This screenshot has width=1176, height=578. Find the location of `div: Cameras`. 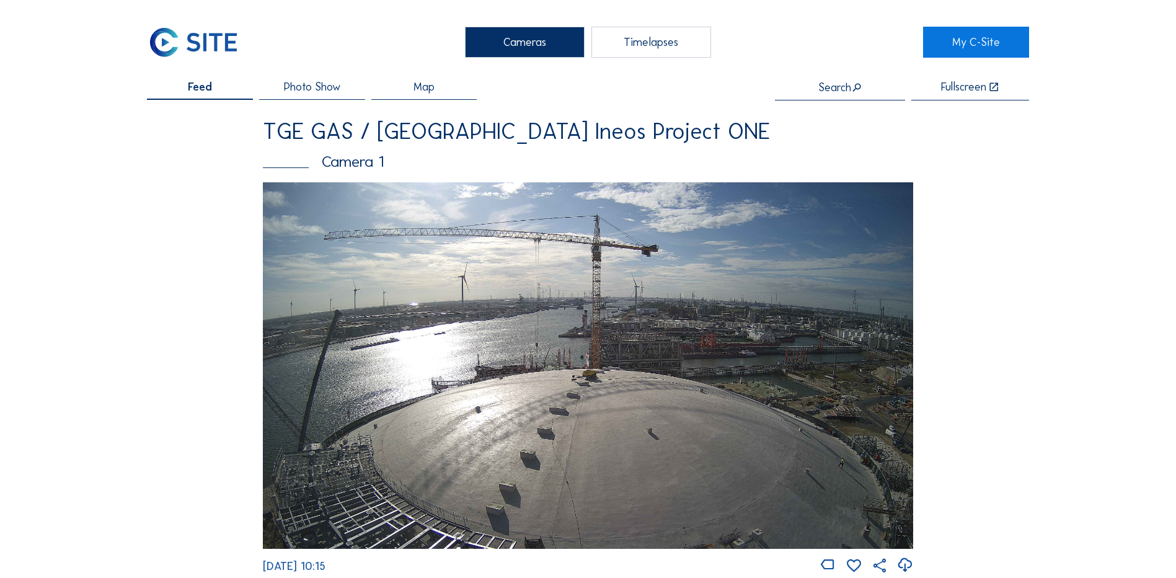

div: Cameras is located at coordinates (525, 42).